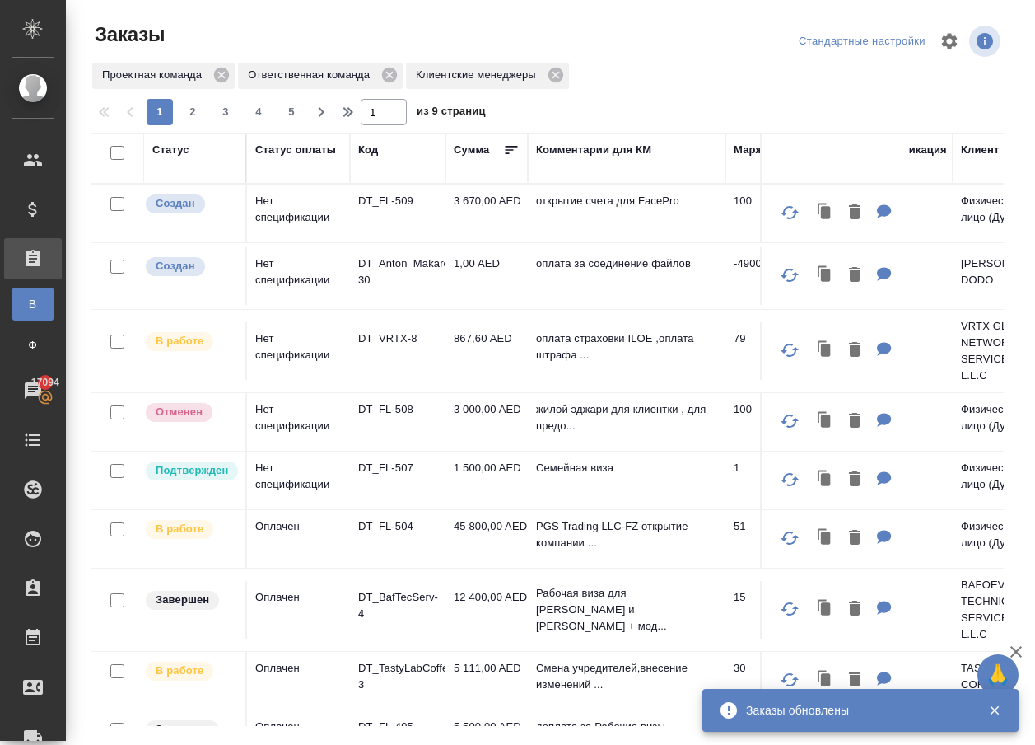  What do you see at coordinates (487, 276) in the screenshot?
I see `td: 1,00 AED` at bounding box center [487, 276].